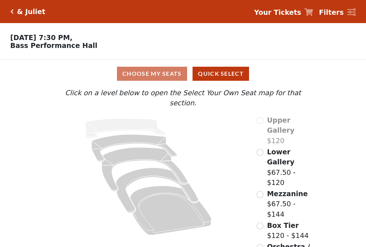  What do you see at coordinates (291, 130) in the screenshot?
I see `label: $120` at bounding box center [291, 130].